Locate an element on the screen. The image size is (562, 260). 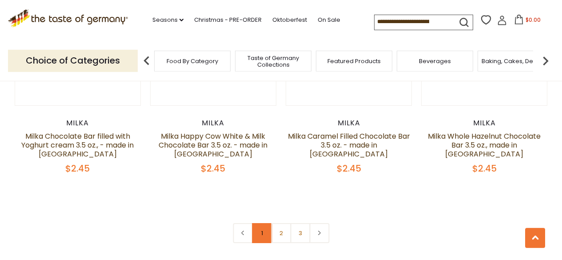
a: Featured Products is located at coordinates (354, 61).